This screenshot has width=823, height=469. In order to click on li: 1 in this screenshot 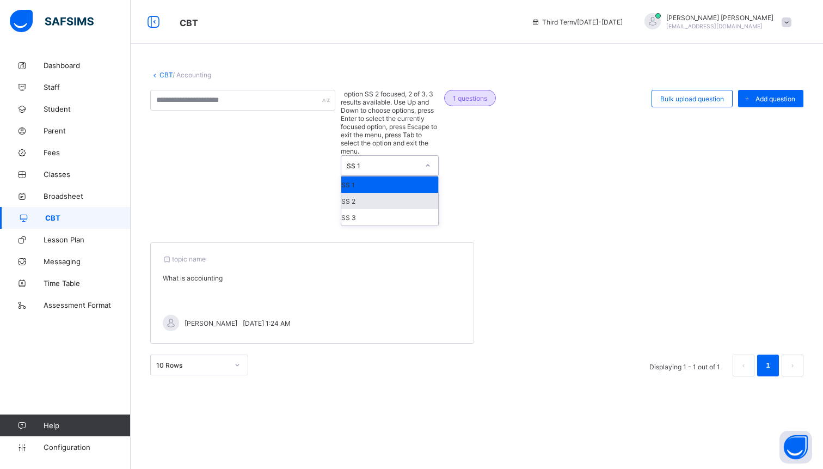, I will do `click(768, 365)`.